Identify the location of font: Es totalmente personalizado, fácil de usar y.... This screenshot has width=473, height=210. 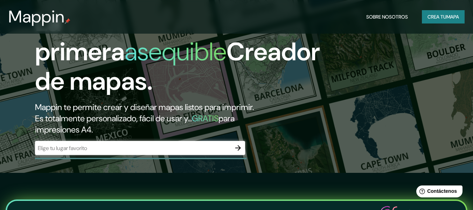
(114, 118).